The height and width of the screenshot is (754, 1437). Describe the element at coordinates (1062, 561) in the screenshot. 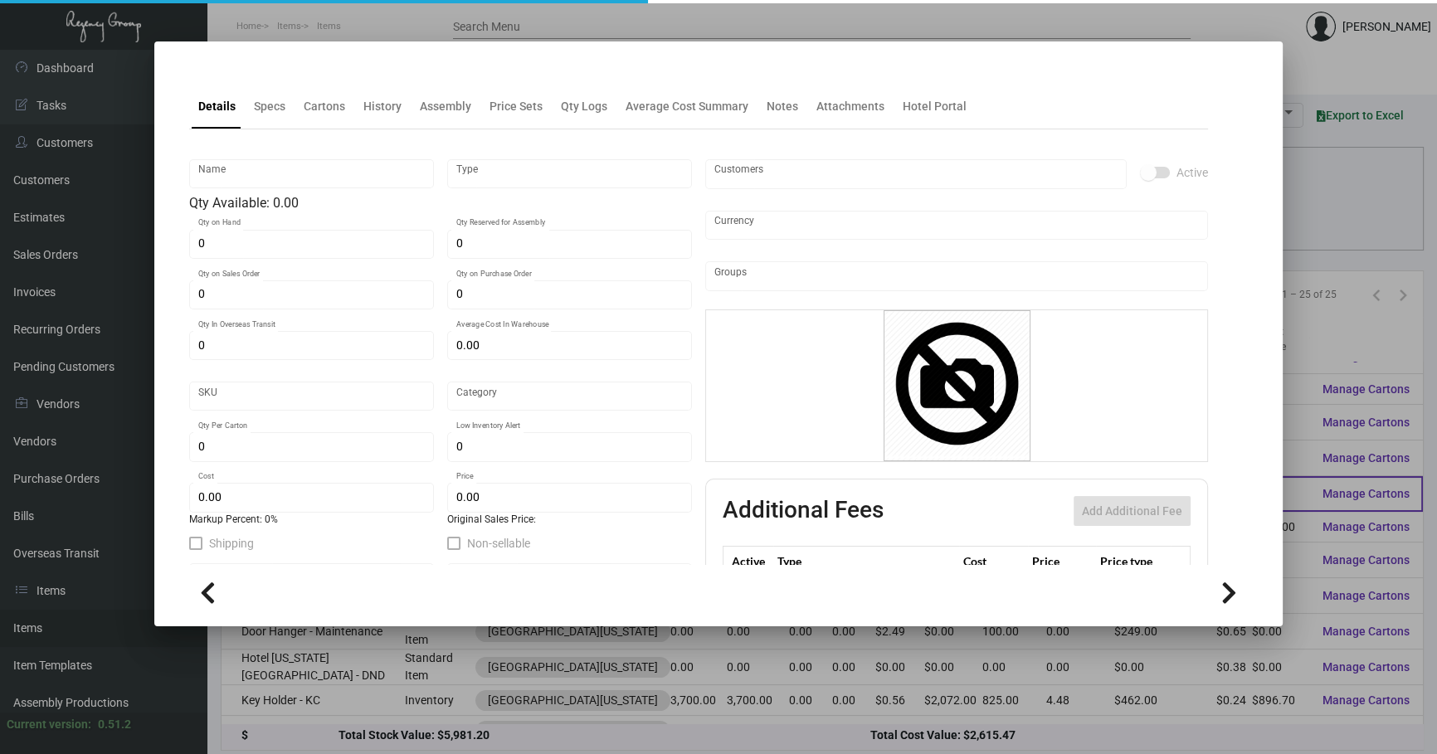

I see `th: Price` at that location.